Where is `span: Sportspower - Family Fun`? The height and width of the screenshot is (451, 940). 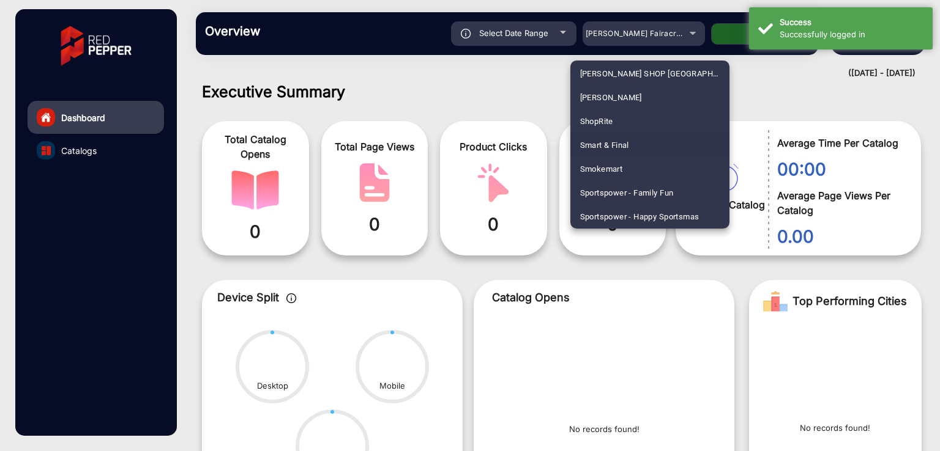
span: Sportspower - Family Fun is located at coordinates (626, 193).